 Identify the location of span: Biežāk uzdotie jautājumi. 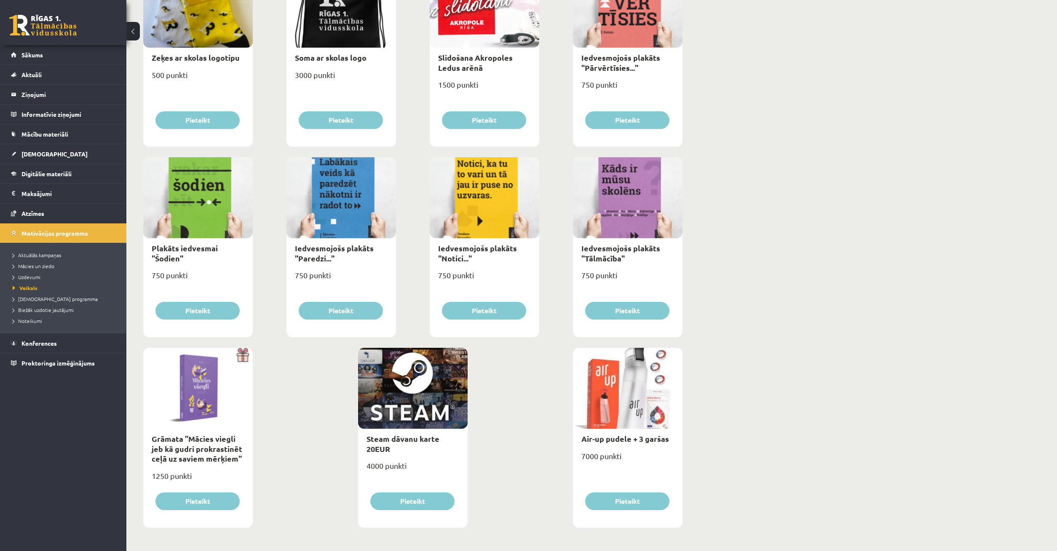
(43, 310).